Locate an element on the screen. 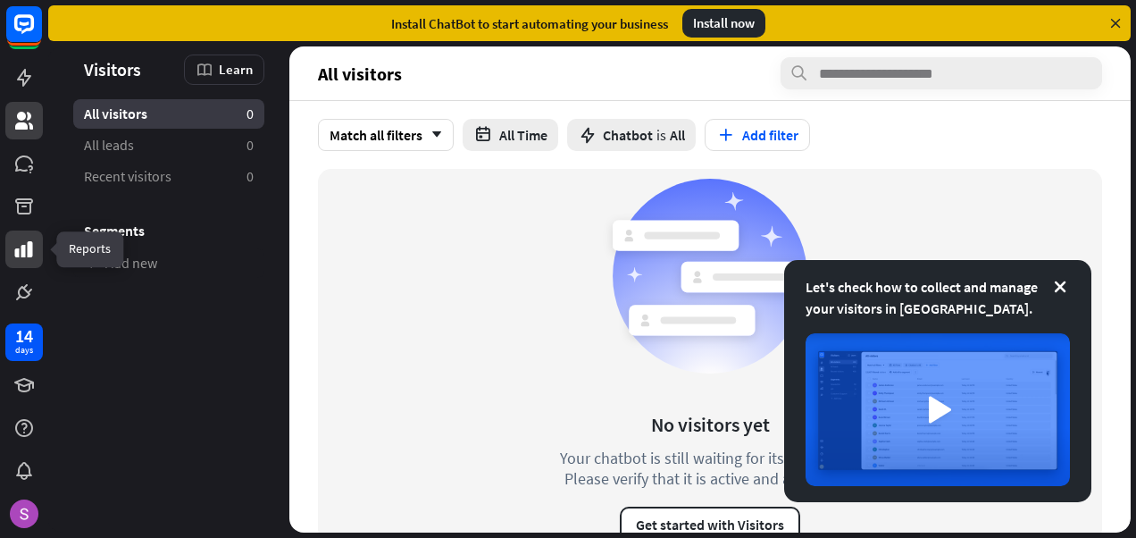 The height and width of the screenshot is (538, 1136). span: Learn is located at coordinates (236, 69).